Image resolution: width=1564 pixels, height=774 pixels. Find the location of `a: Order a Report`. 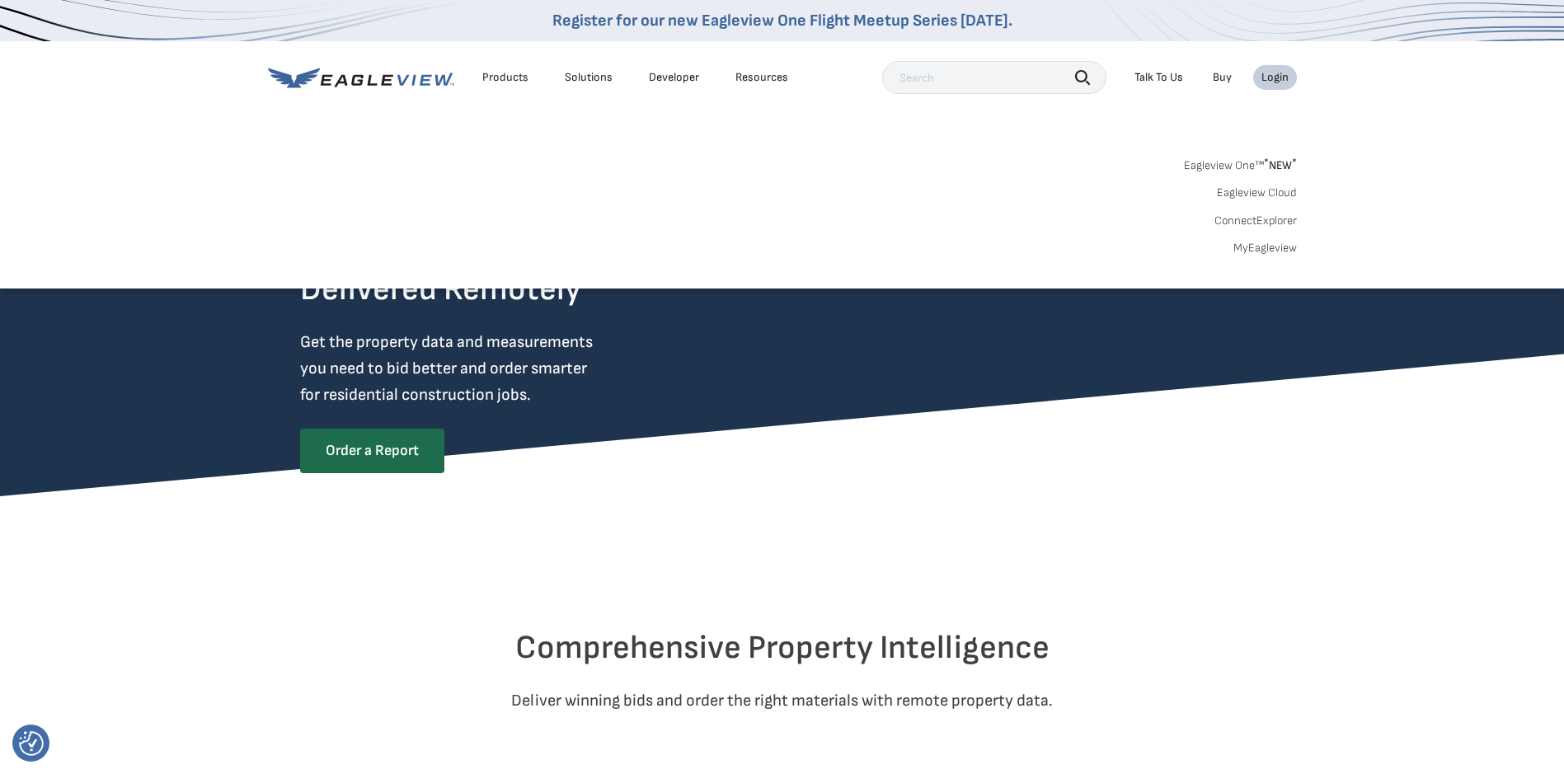

a: Order a Report is located at coordinates (372, 451).